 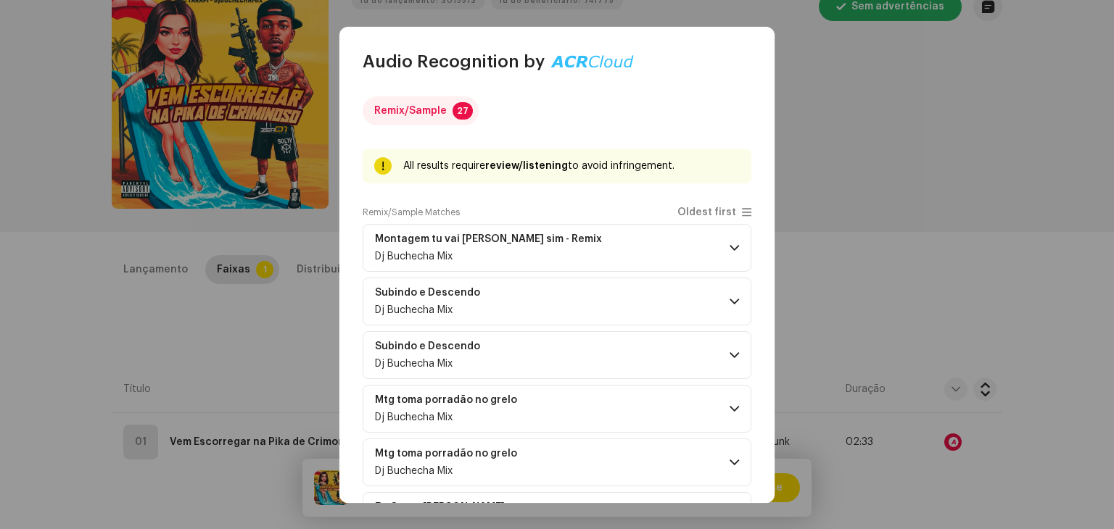 What do you see at coordinates (497, 239) in the screenshot?
I see `span: Montagem tu vai tomar sim - Remix` at bounding box center [497, 239].